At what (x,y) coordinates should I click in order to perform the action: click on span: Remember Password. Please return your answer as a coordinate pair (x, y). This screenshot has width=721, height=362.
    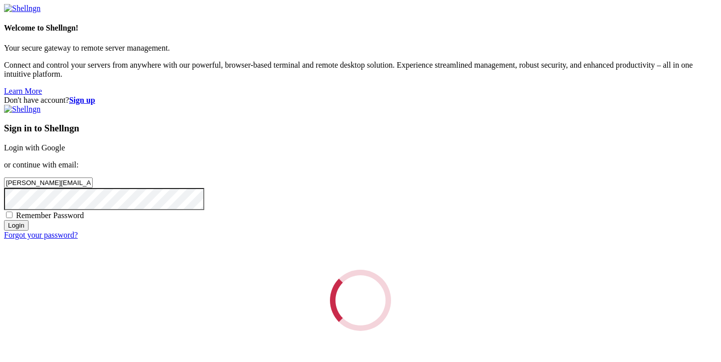
    Looking at the image, I should click on (50, 215).